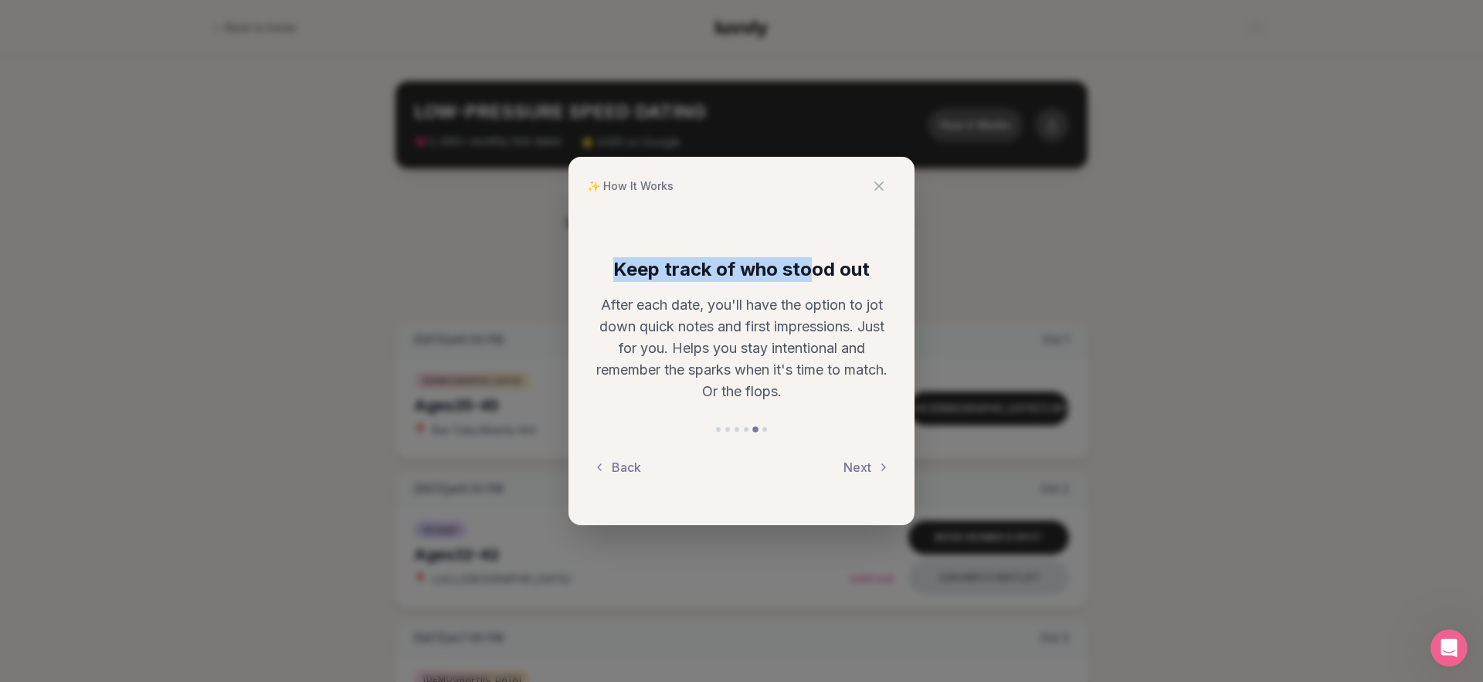 The width and height of the screenshot is (1483, 682). Describe the element at coordinates (617, 467) in the screenshot. I see `button: Back` at that location.